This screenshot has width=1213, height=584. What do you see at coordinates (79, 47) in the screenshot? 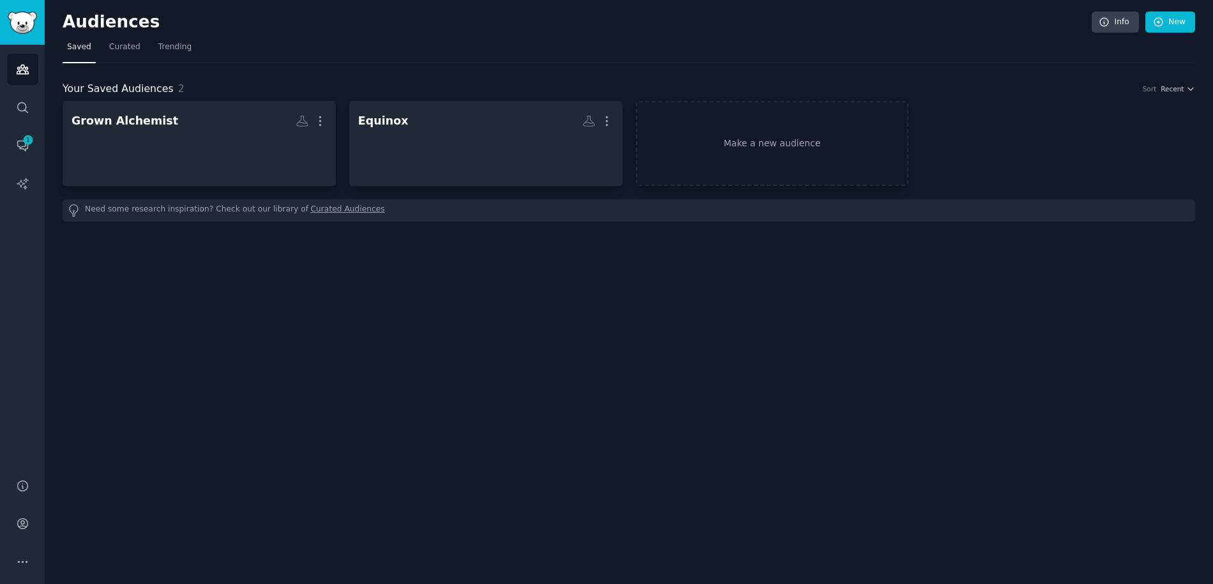
I see `span: Saved` at bounding box center [79, 47].